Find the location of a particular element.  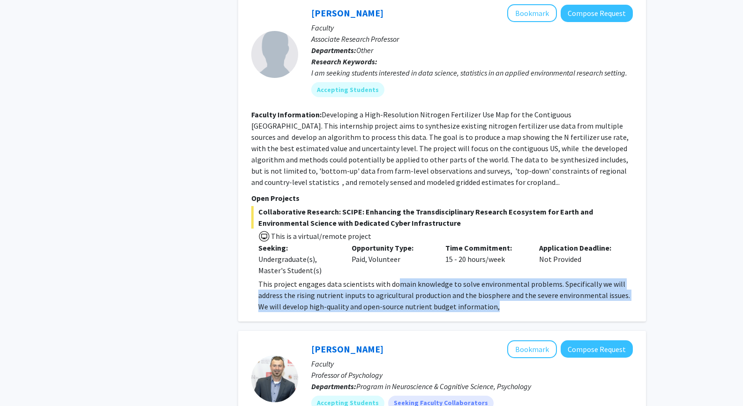

p: Open Projects is located at coordinates (442, 198).